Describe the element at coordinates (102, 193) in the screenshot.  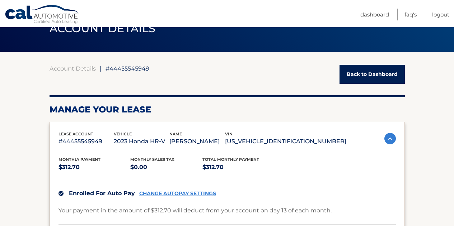
I see `span: Enrolled For Auto Pay` at that location.